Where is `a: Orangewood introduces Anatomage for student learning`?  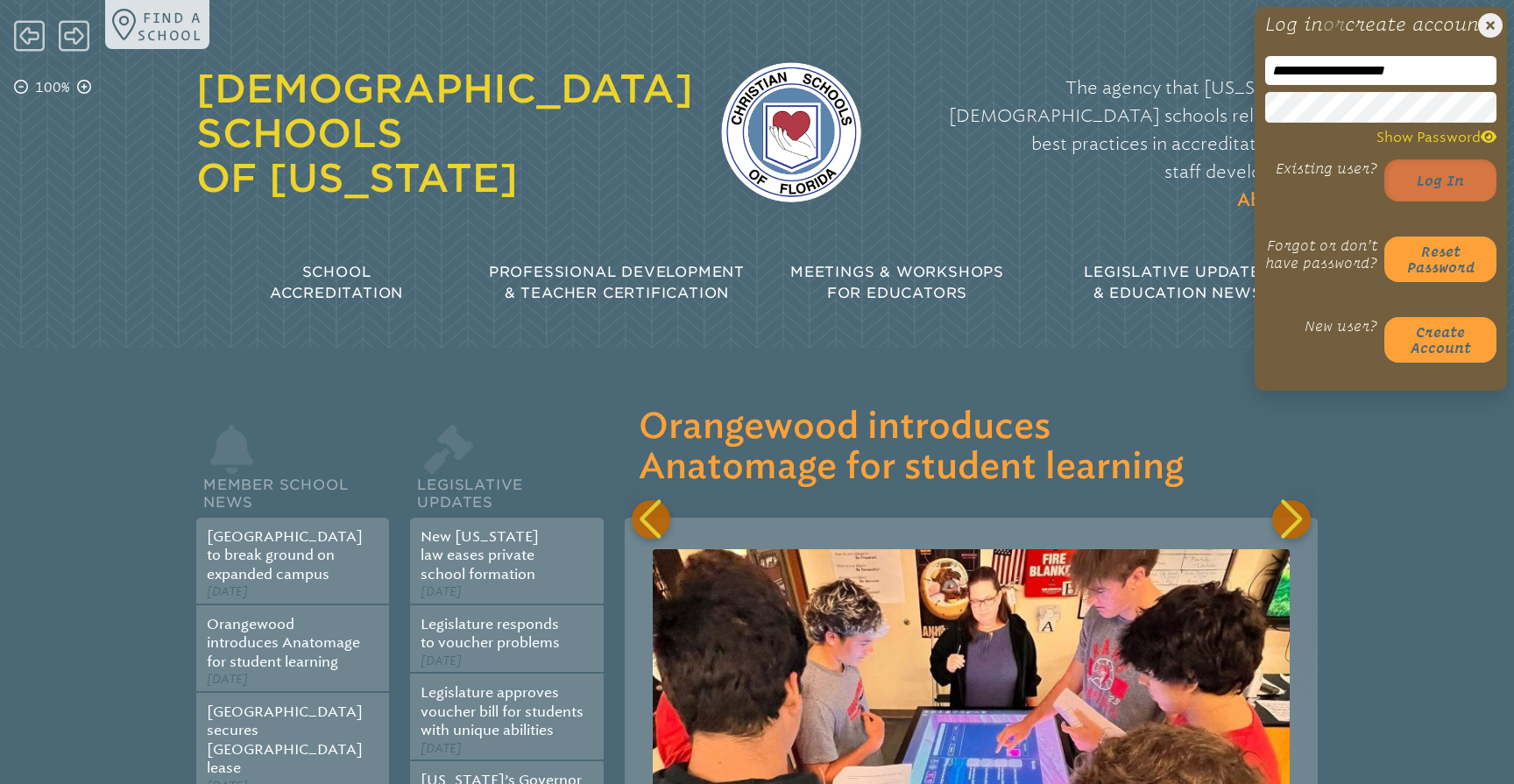
a: Orangewood introduces Anatomage for student learning is located at coordinates (283, 643).